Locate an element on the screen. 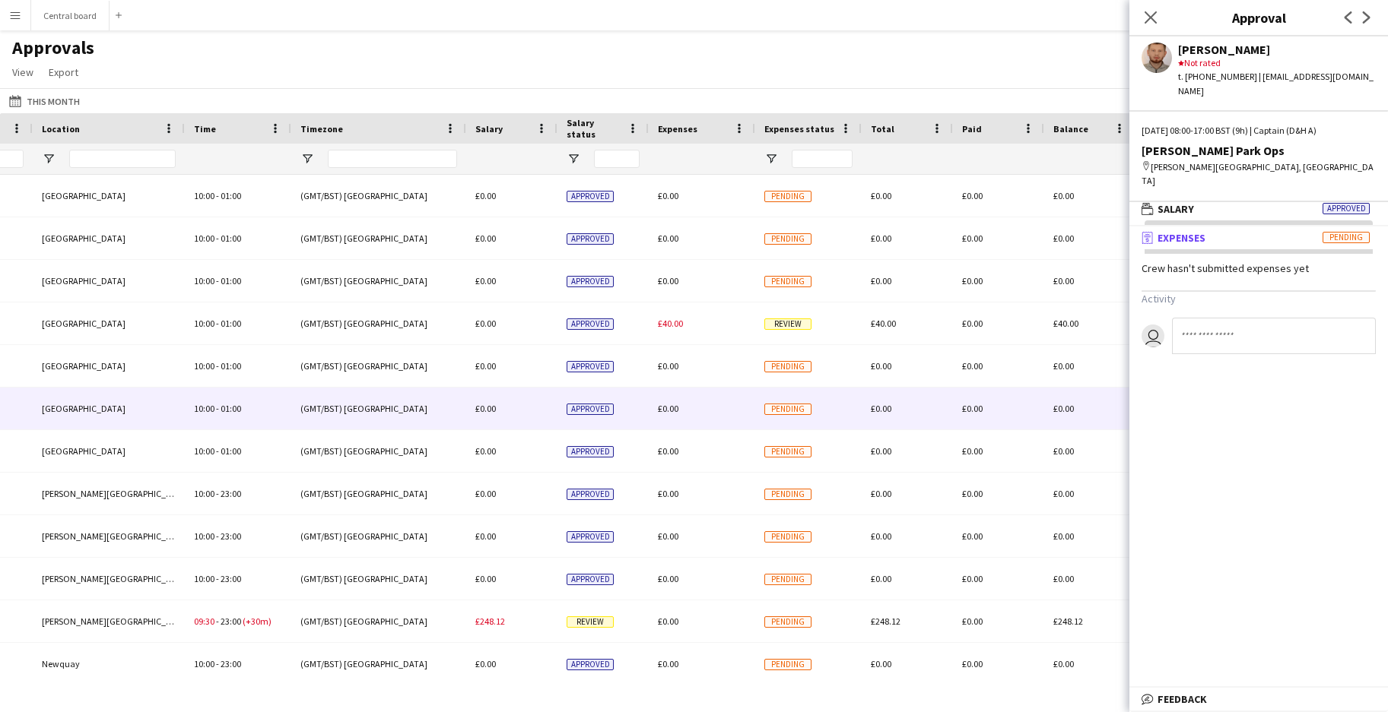 The width and height of the screenshot is (1388, 712). span: (+30m) is located at coordinates (257, 621).